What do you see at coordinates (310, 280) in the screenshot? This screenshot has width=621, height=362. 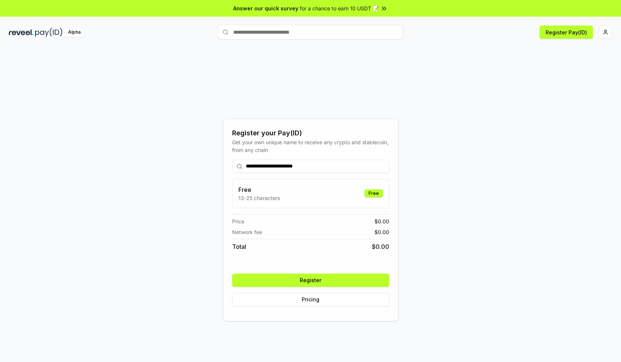 I see `button: Register` at bounding box center [310, 280].